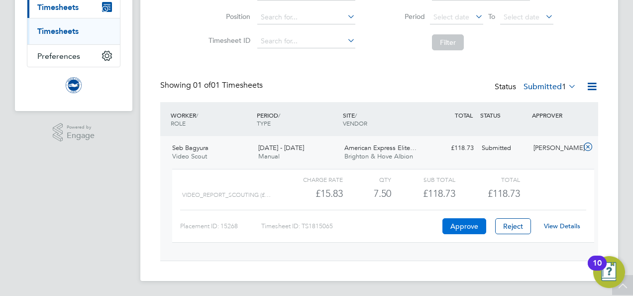 The image size is (633, 296). I want to click on span: Preferences, so click(59, 56).